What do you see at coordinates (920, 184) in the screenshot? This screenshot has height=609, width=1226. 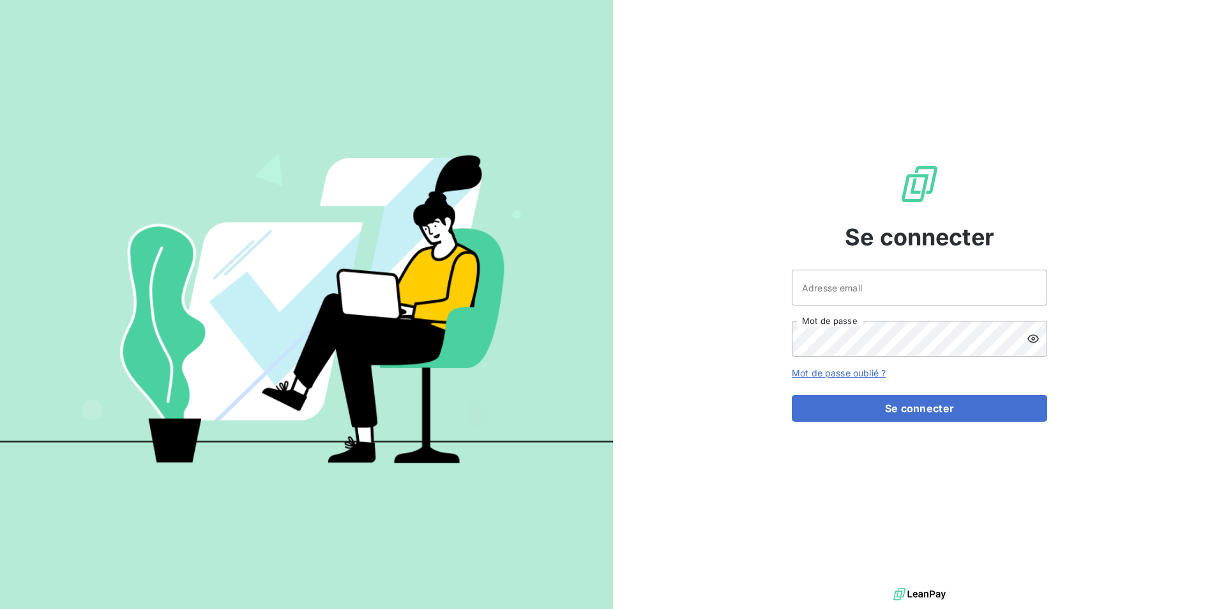 I see `img: Logo LeanPay` at bounding box center [920, 184].